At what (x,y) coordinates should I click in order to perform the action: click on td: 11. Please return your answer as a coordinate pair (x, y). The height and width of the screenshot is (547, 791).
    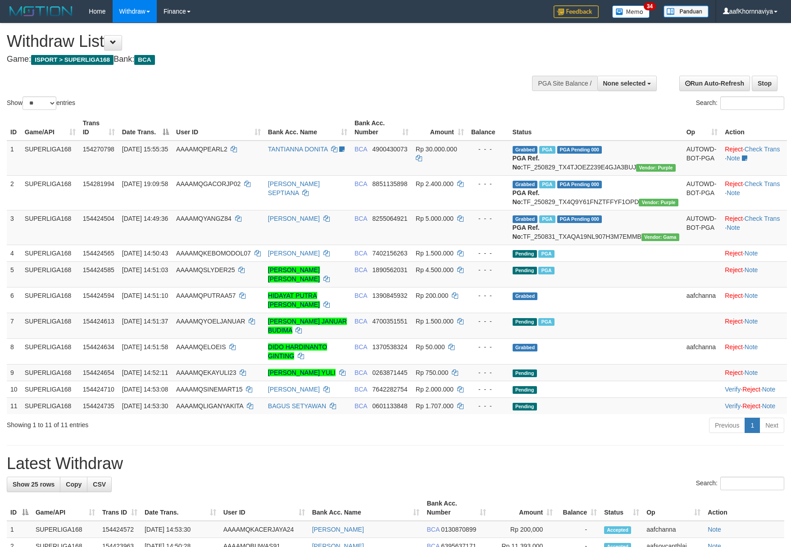
    Looking at the image, I should click on (14, 405).